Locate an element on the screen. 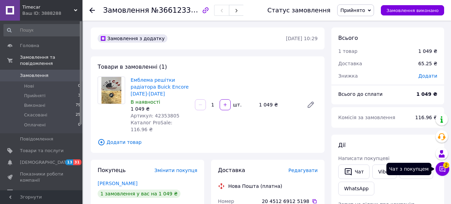  span: 31 is located at coordinates (77, 162).